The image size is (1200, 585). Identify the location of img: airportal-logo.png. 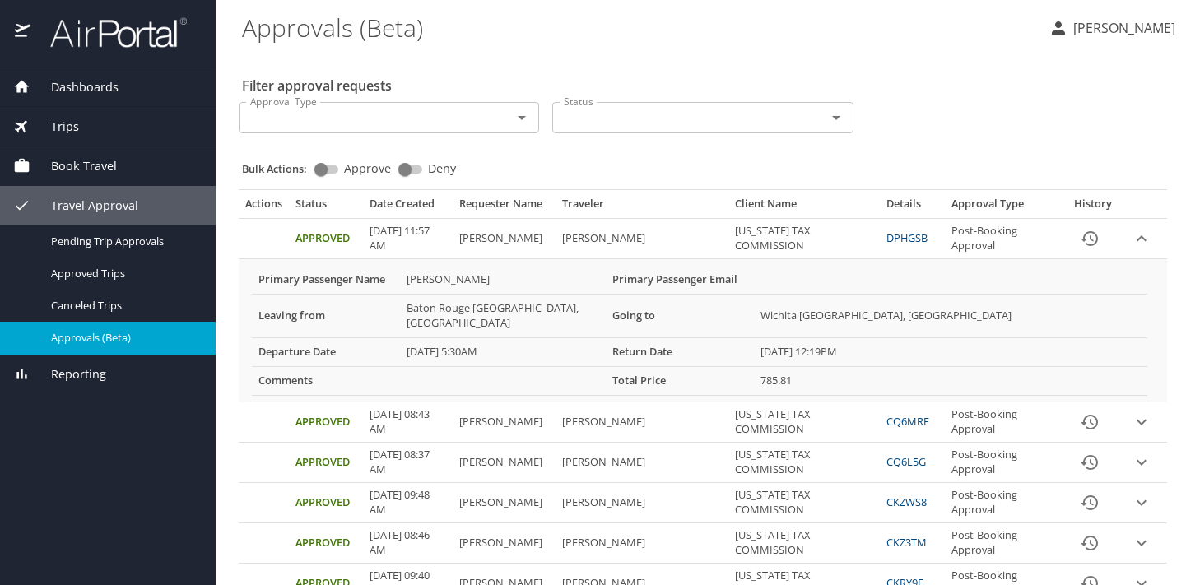
(109, 32).